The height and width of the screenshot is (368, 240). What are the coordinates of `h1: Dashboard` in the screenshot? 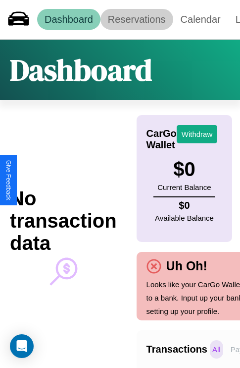 It's located at (81, 70).